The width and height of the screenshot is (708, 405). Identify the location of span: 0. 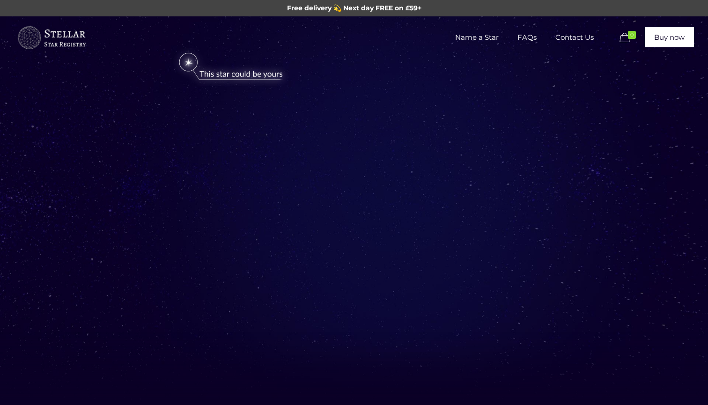
(632, 35).